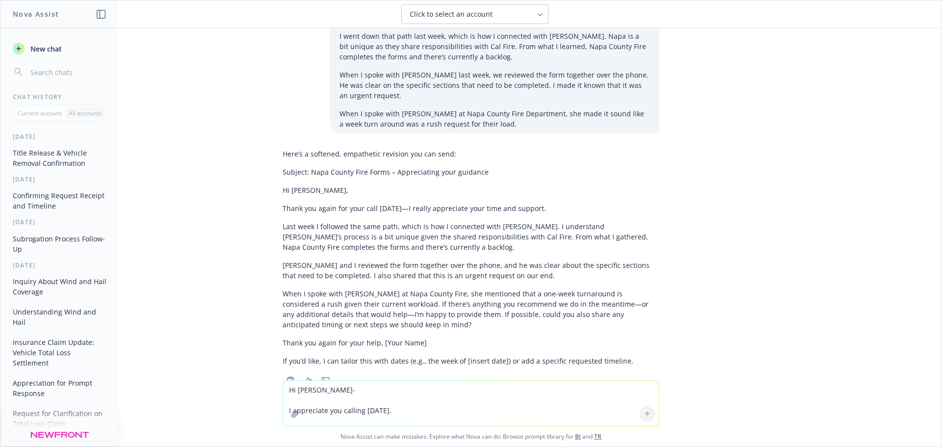 The image size is (942, 447). I want to click on div: More than a week ago, so click(59, 440).